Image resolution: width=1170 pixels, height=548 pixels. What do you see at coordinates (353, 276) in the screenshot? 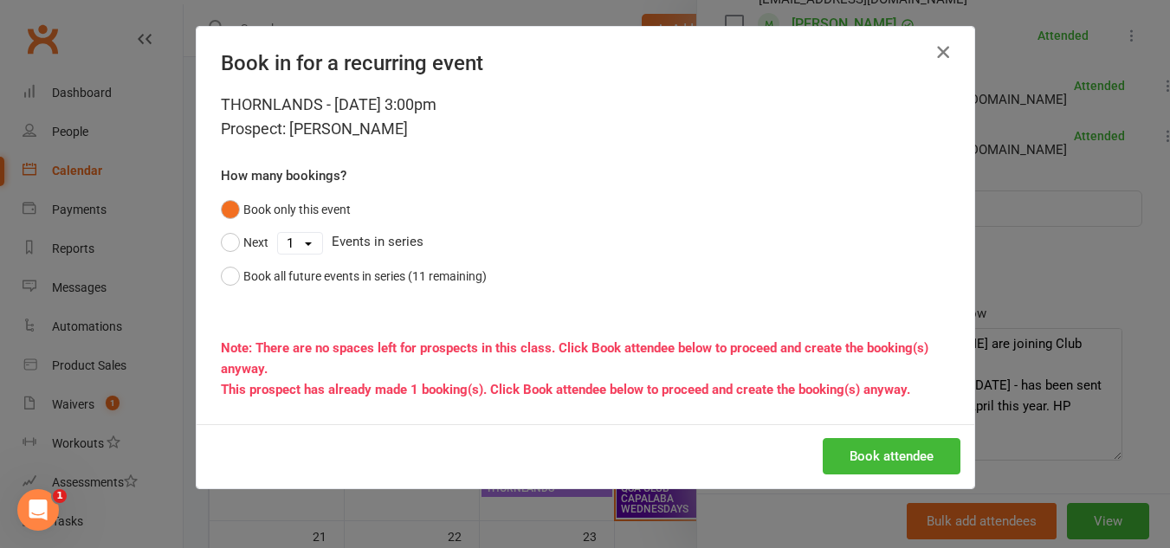
I see `button: Book all future events in series (11 remaining)` at bounding box center [353, 276].